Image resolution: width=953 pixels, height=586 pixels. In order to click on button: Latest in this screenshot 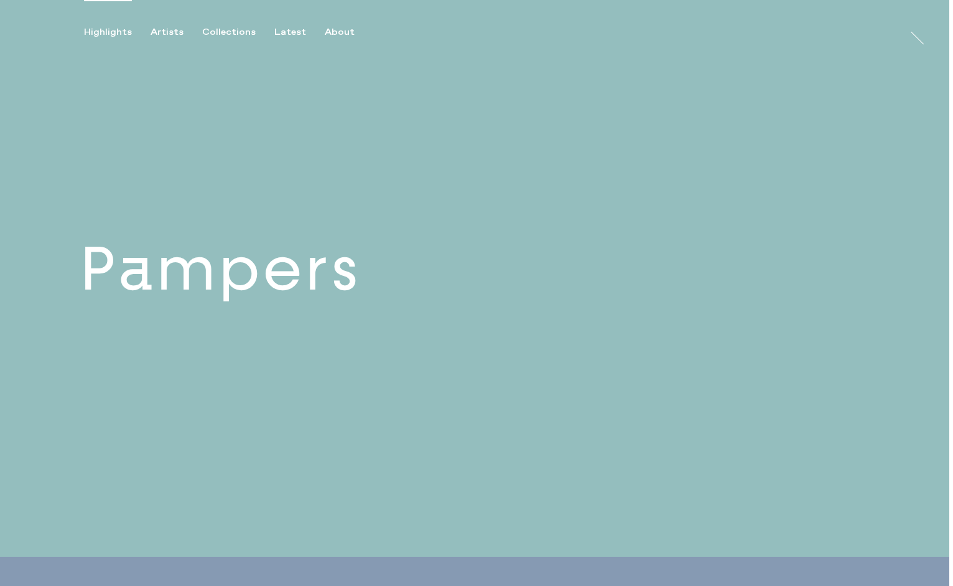, I will do `click(299, 32)`.